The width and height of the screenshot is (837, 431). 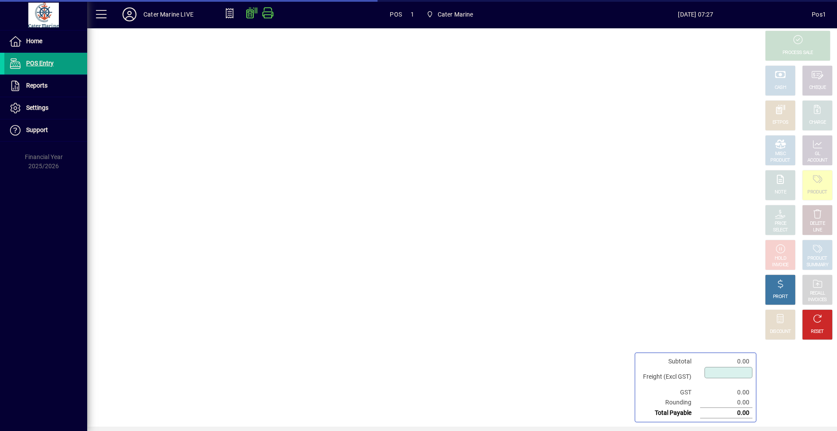 What do you see at coordinates (817, 265) in the screenshot?
I see `div: SUMMARY` at bounding box center [817, 265].